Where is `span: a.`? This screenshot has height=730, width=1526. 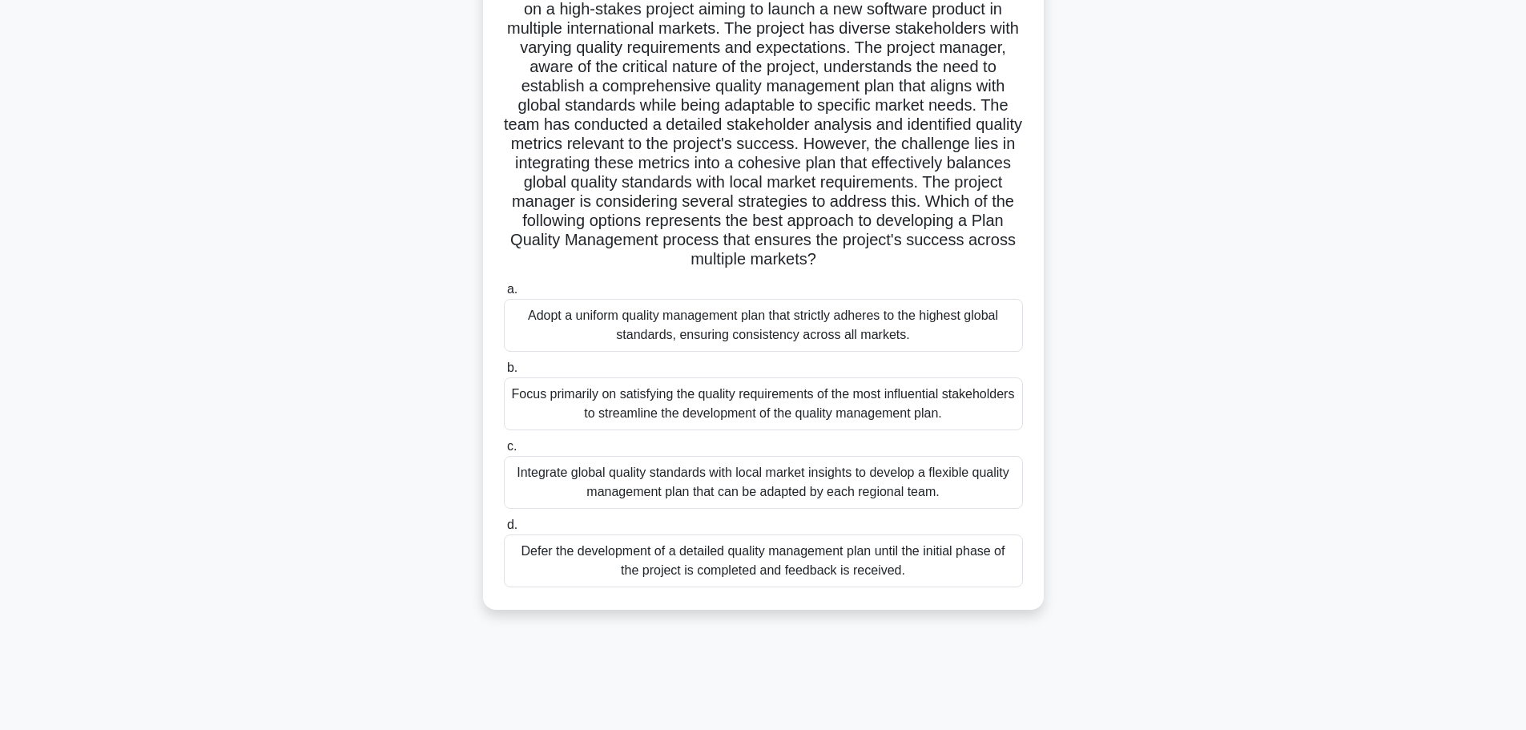 span: a. is located at coordinates (512, 288).